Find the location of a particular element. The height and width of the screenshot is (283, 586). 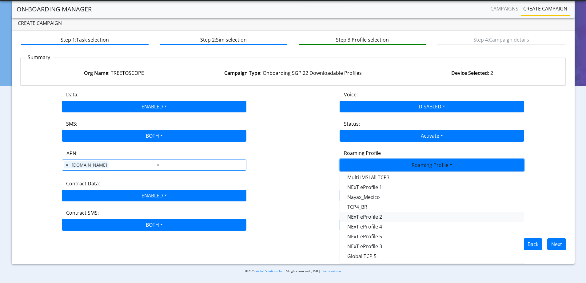

strong: Org Name is located at coordinates (96, 73).